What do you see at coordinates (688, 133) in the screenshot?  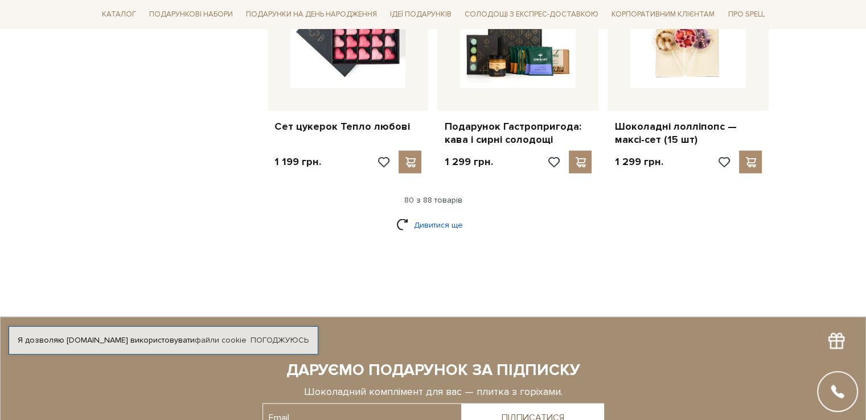 I see `a: Шоколадні лолліпопс — максі-сет (15 шт)` at bounding box center [688, 133].